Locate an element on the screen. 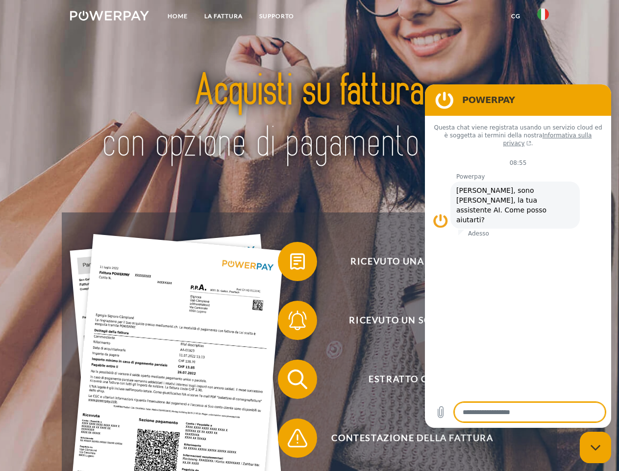 The image size is (619, 471). a: Ricevuto una fattura? is located at coordinates (406, 261).